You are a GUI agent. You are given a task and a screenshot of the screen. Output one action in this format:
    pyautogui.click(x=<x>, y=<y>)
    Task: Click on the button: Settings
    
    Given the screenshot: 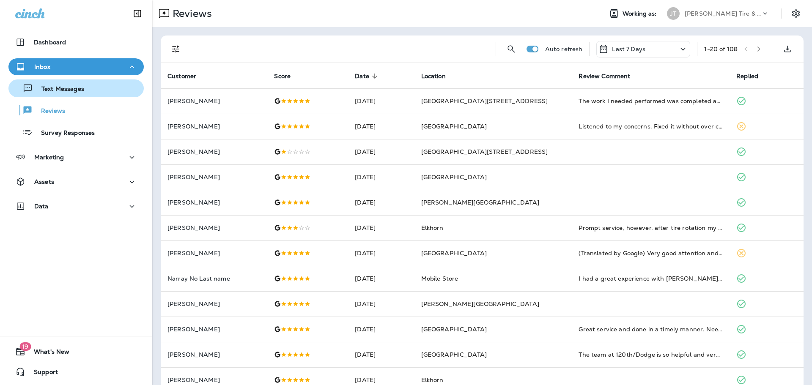 What is the action you would take?
    pyautogui.click(x=796, y=14)
    